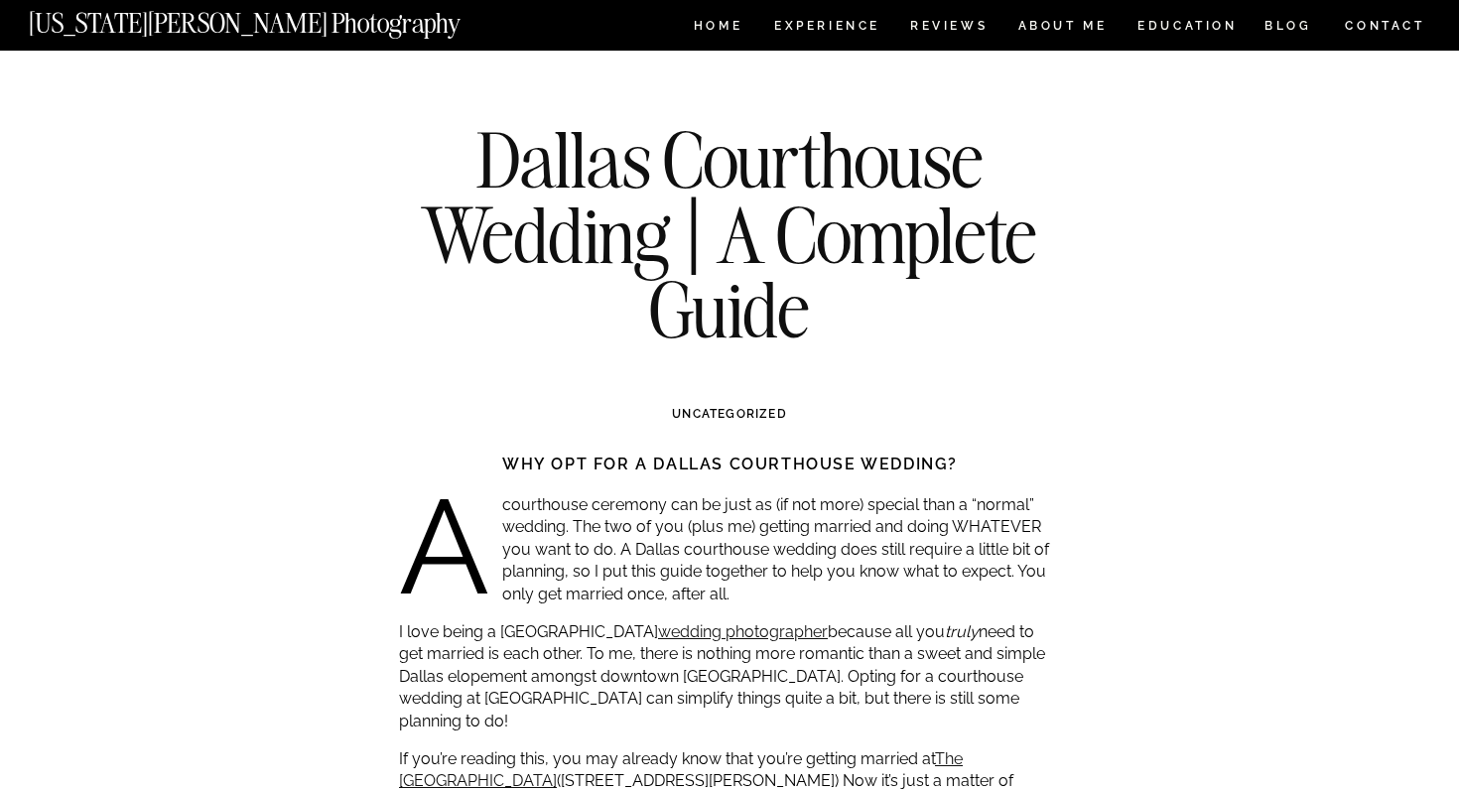 This screenshot has width=1459, height=791. Describe the element at coordinates (1187, 28) in the screenshot. I see `a: EDUCATION` at that location.